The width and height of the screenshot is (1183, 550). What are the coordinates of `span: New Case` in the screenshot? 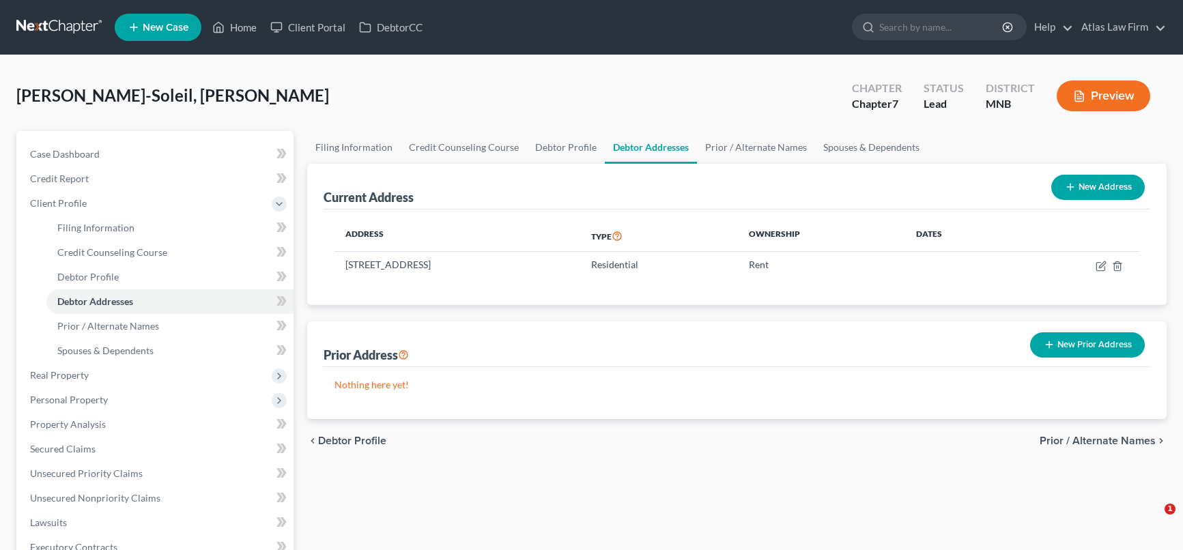 It's located at (165, 27).